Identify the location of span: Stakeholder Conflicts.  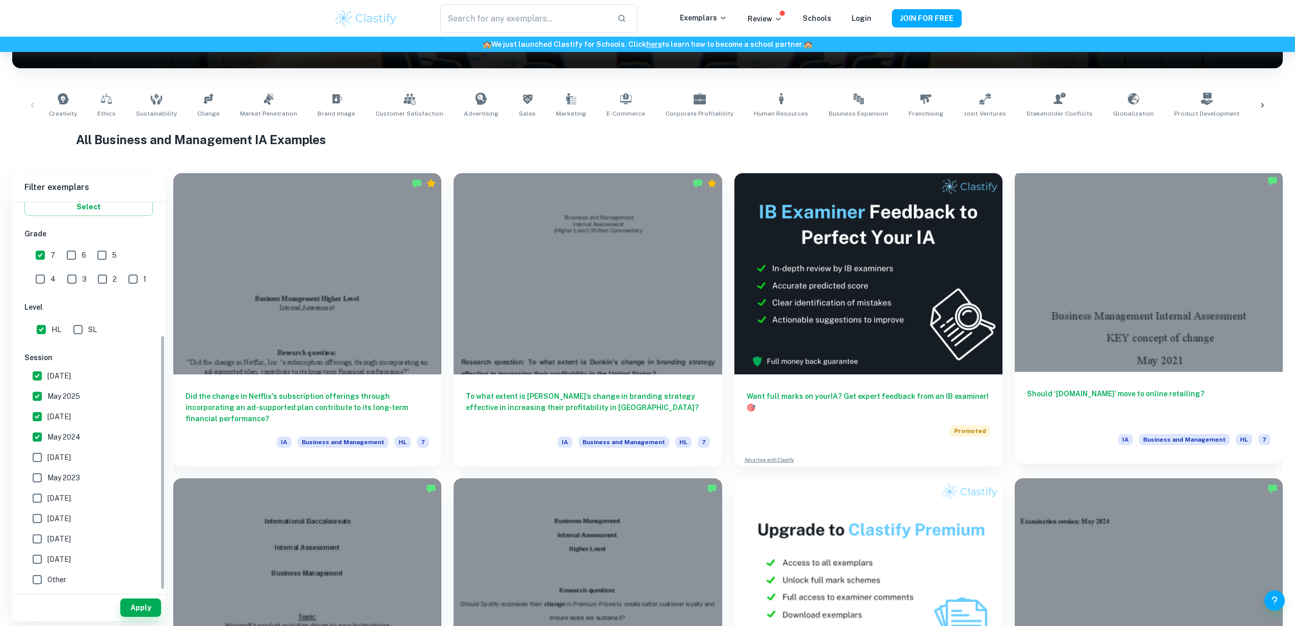
(1059, 114).